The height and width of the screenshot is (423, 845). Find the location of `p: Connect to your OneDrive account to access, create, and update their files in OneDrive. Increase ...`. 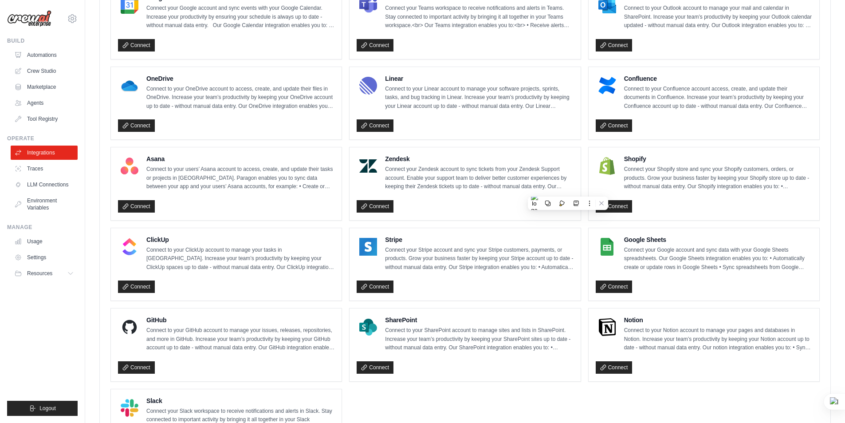

p: Connect to your OneDrive account to access, create, and update their files in OneDrive. Increase ... is located at coordinates (240, 98).